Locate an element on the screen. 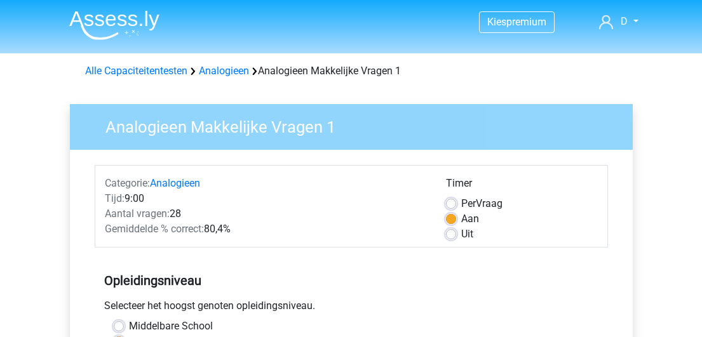 The image size is (702, 337). a: Kiespremium is located at coordinates (516, 22).